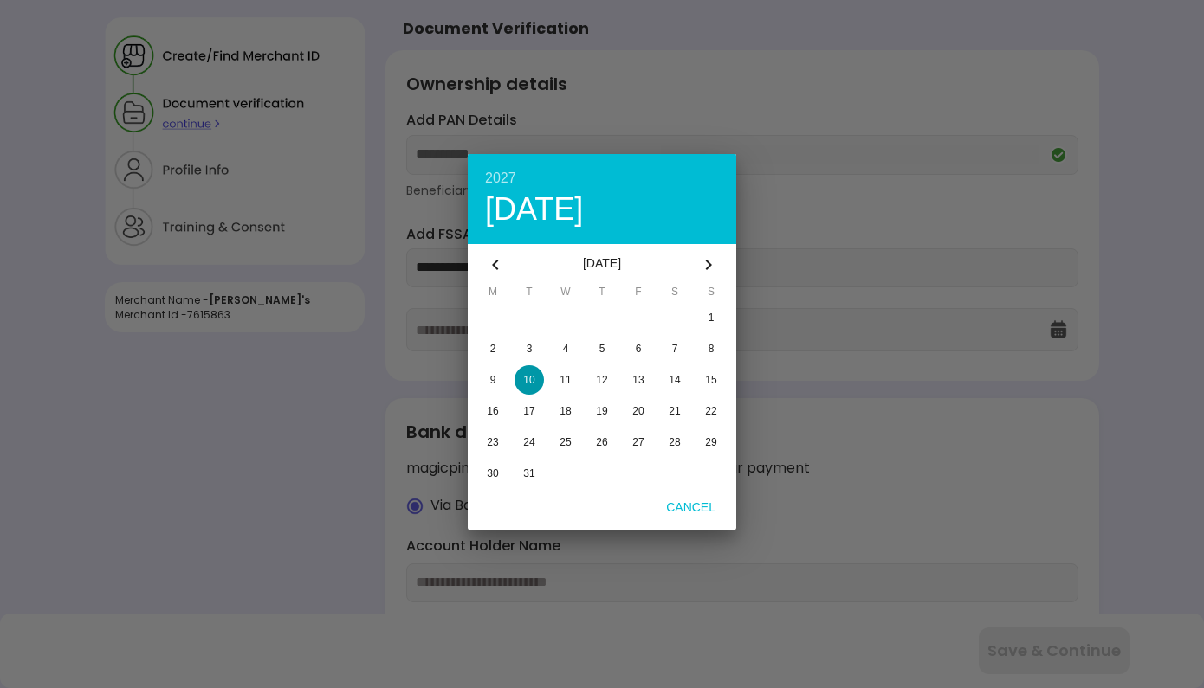 The height and width of the screenshot is (688, 1204). Describe the element at coordinates (528, 474) in the screenshot. I see `span: 31` at that location.